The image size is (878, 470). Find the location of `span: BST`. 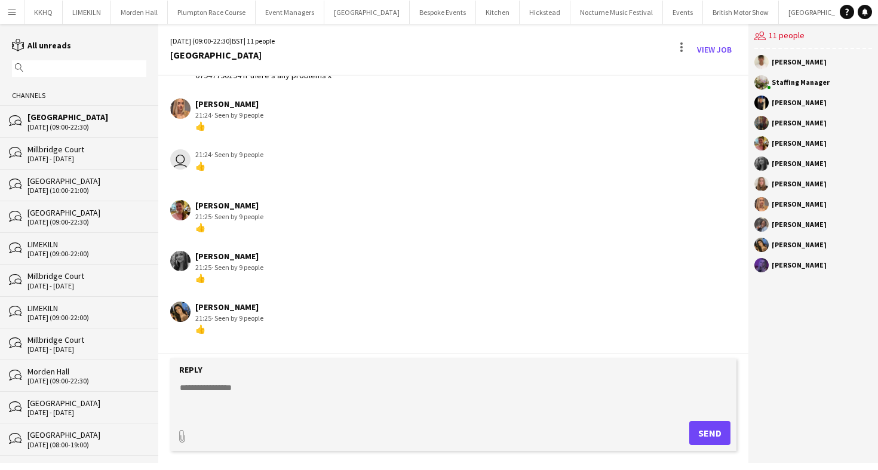

span: BST is located at coordinates (238, 41).